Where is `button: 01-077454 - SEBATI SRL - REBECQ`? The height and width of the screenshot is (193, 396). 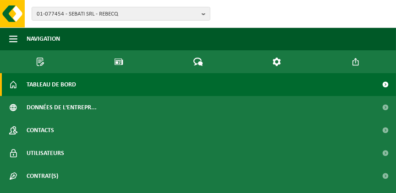 button: 01-077454 - SEBATI SRL - REBECQ is located at coordinates (121, 14).